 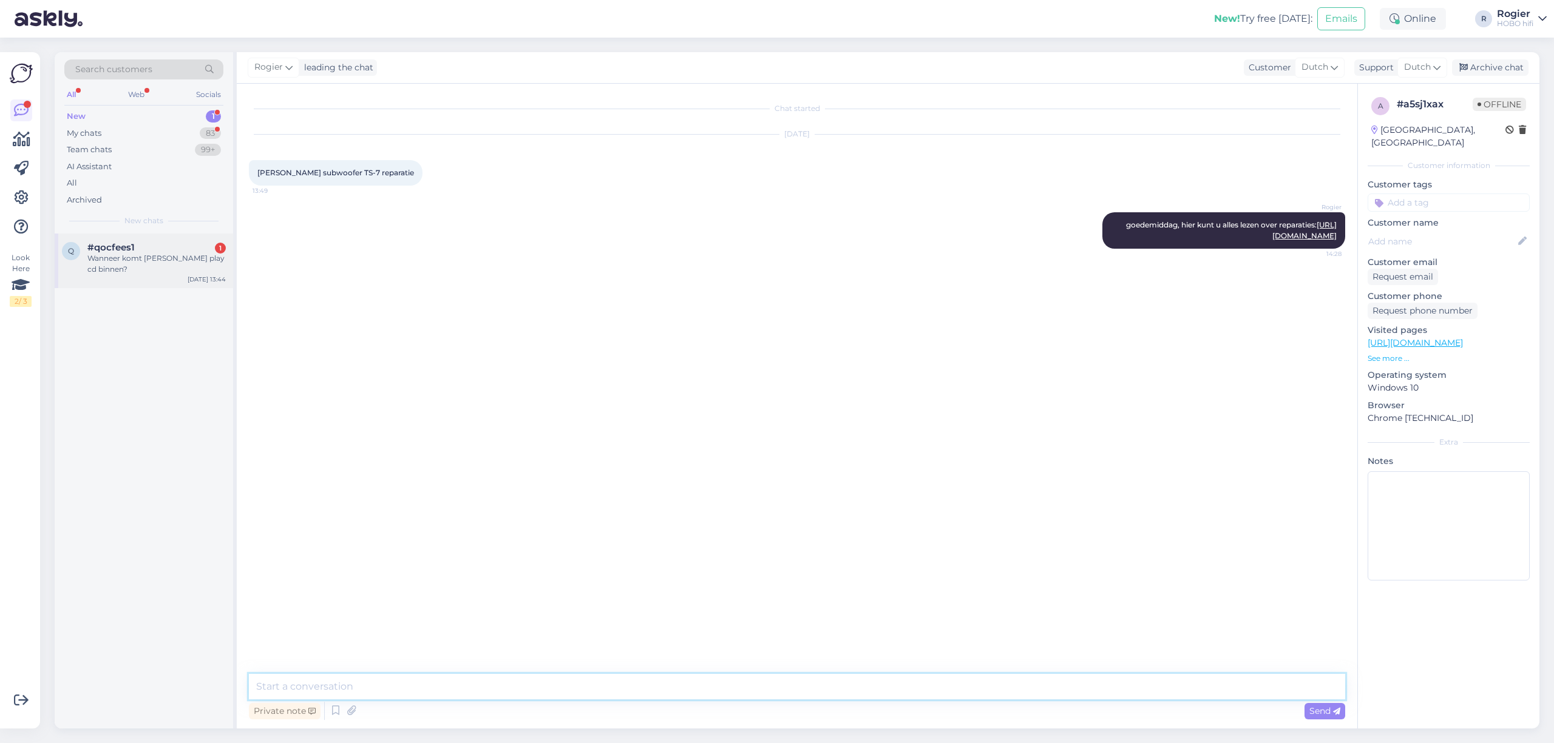 What do you see at coordinates (89, 167) in the screenshot?
I see `div: AI Assistant` at bounding box center [89, 167].